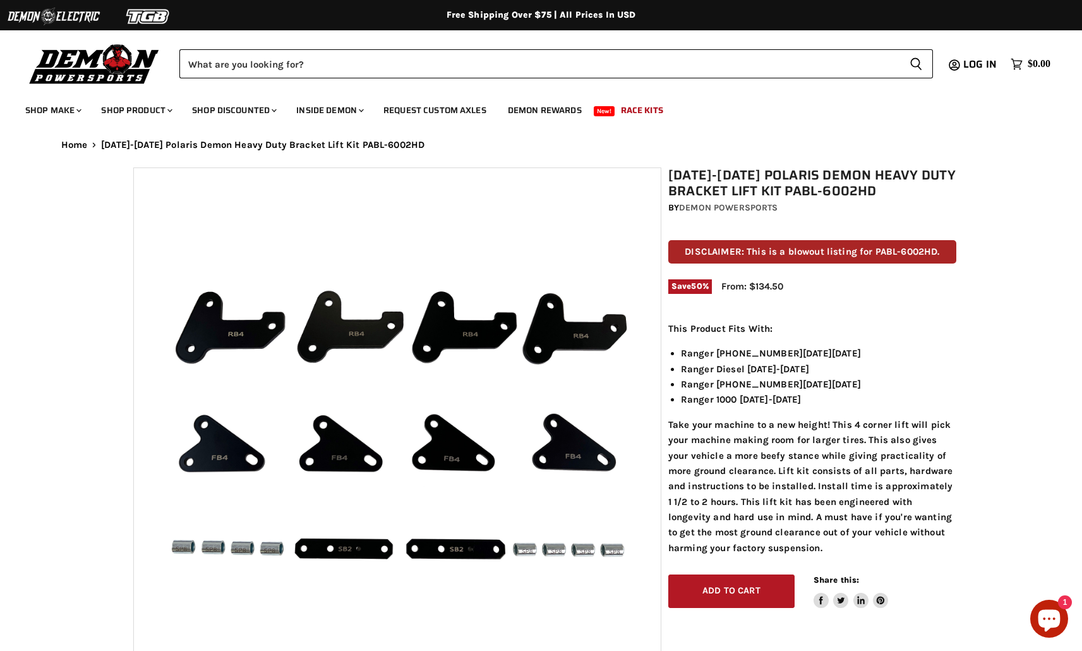 Image resolution: width=1082 pixels, height=651 pixels. Describe the element at coordinates (813, 208) in the screenshot. I see `div: by` at that location.